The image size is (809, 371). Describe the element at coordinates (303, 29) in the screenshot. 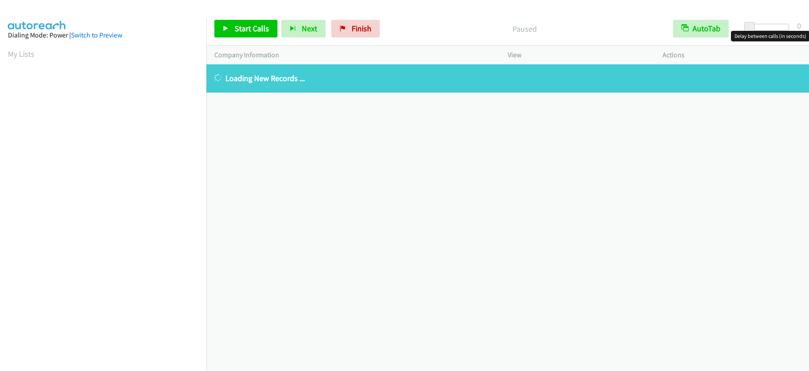

I see `button: Next` at that location.